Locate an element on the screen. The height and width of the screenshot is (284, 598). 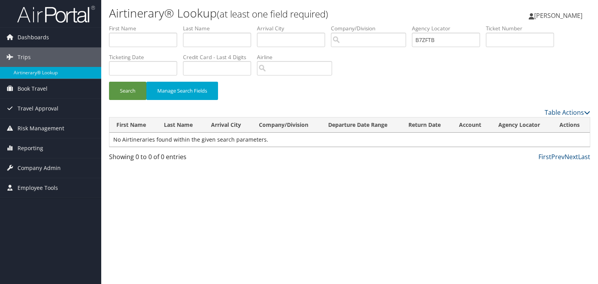
label: Company/Division is located at coordinates (371, 28).